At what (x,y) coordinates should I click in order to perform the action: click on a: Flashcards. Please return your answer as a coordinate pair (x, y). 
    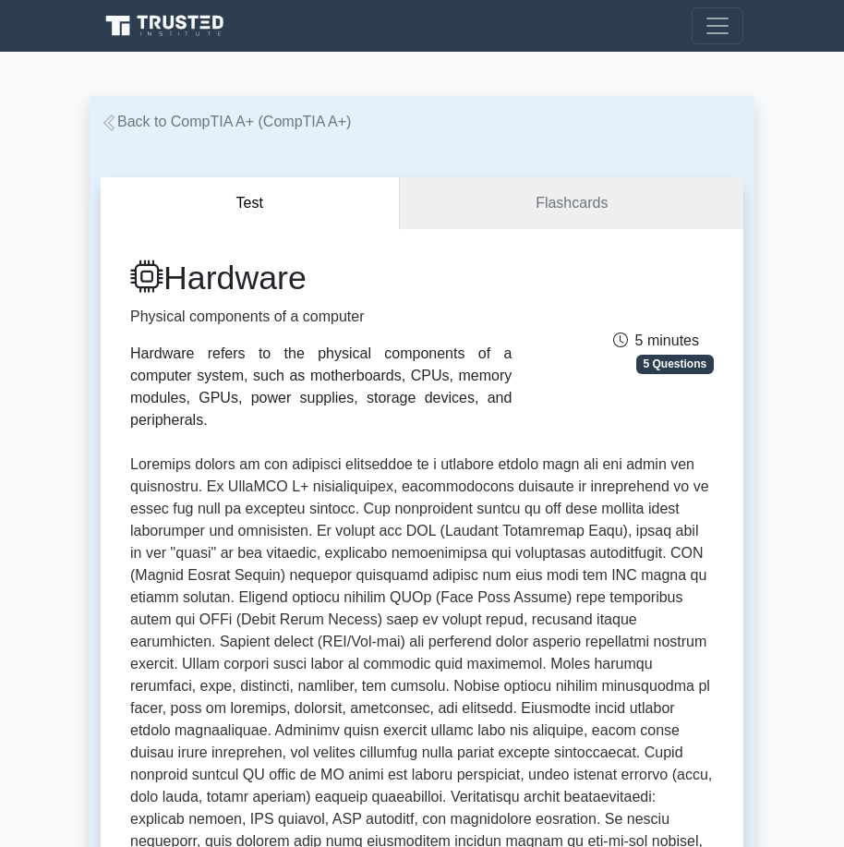
    Looking at the image, I should click on (572, 203).